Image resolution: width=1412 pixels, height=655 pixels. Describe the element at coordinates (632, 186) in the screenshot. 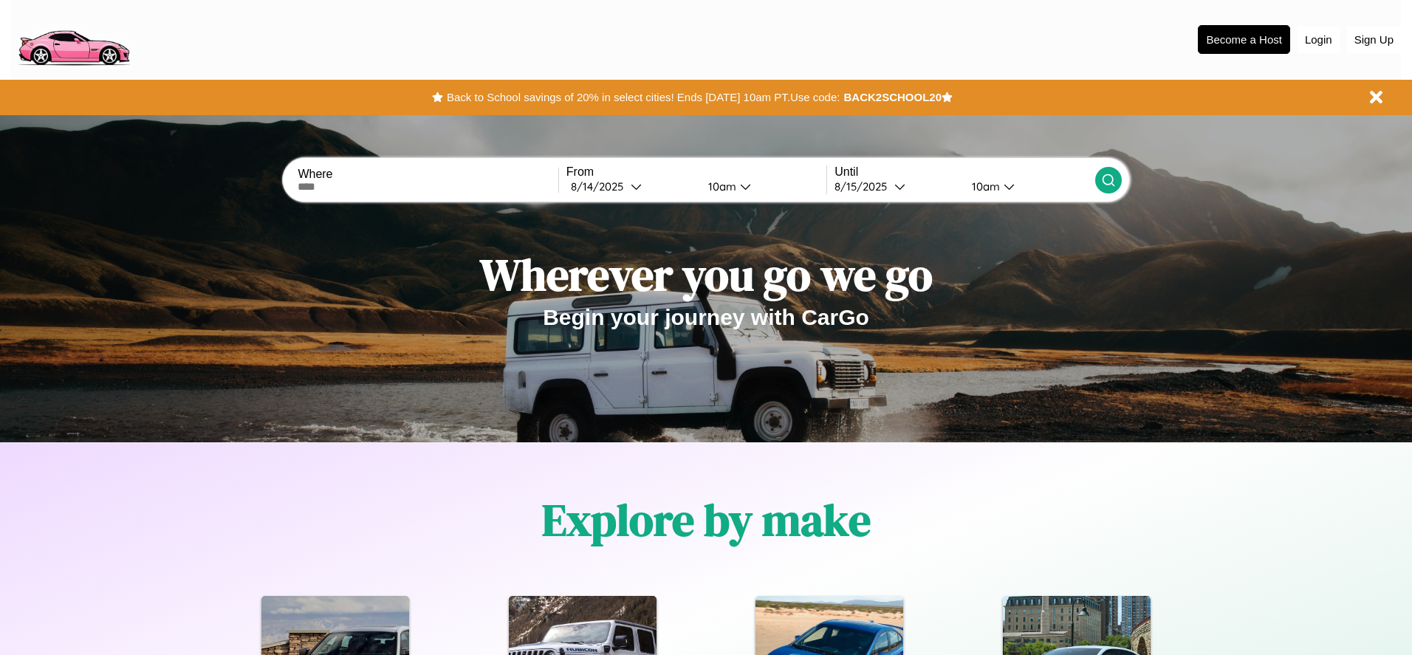

I see `button: 8/14/2025` at that location.